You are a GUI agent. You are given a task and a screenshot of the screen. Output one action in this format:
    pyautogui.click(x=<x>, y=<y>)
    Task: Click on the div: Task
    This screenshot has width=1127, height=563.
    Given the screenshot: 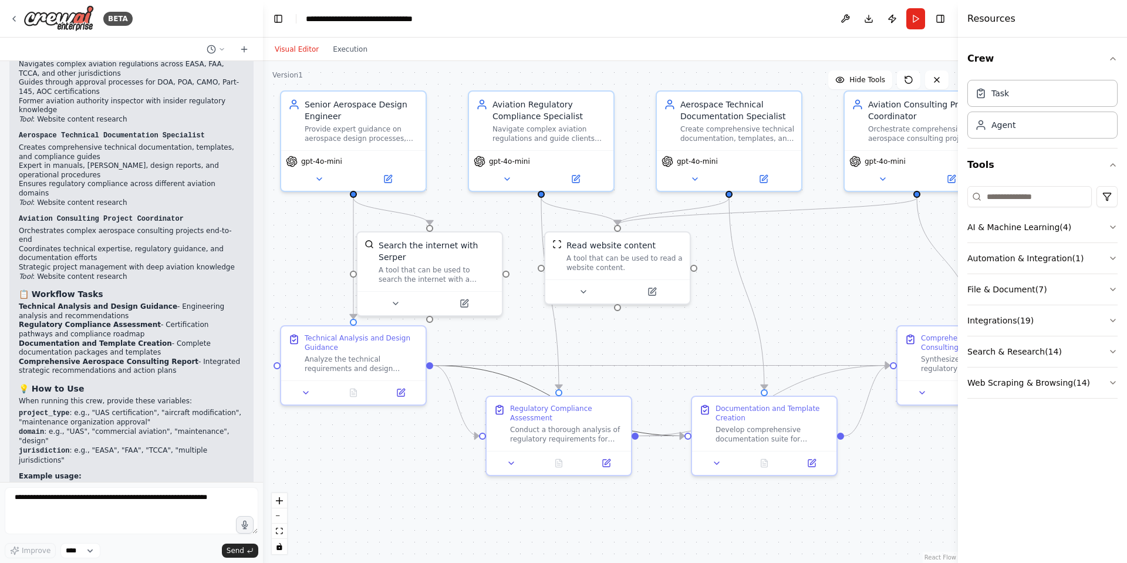 What is the action you would take?
    pyautogui.click(x=1000, y=93)
    